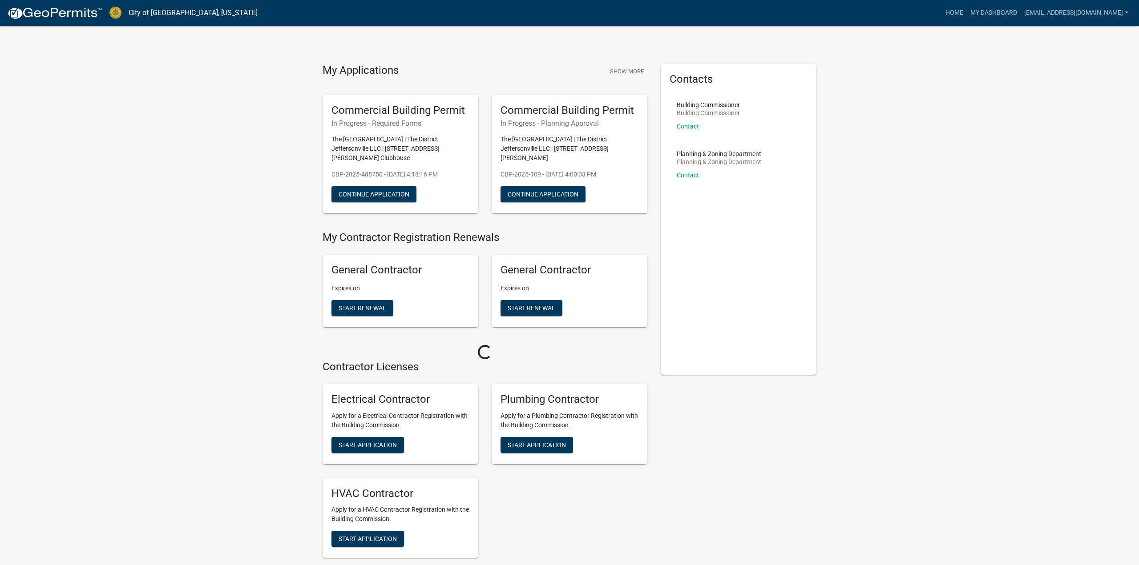 Image resolution: width=1139 pixels, height=565 pixels. I want to click on h4: My Applications, so click(360, 71).